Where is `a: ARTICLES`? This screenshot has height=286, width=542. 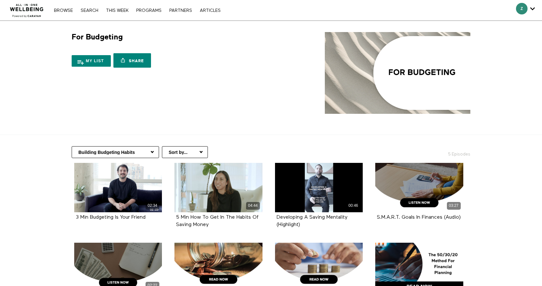
a: ARTICLES is located at coordinates (210, 11).